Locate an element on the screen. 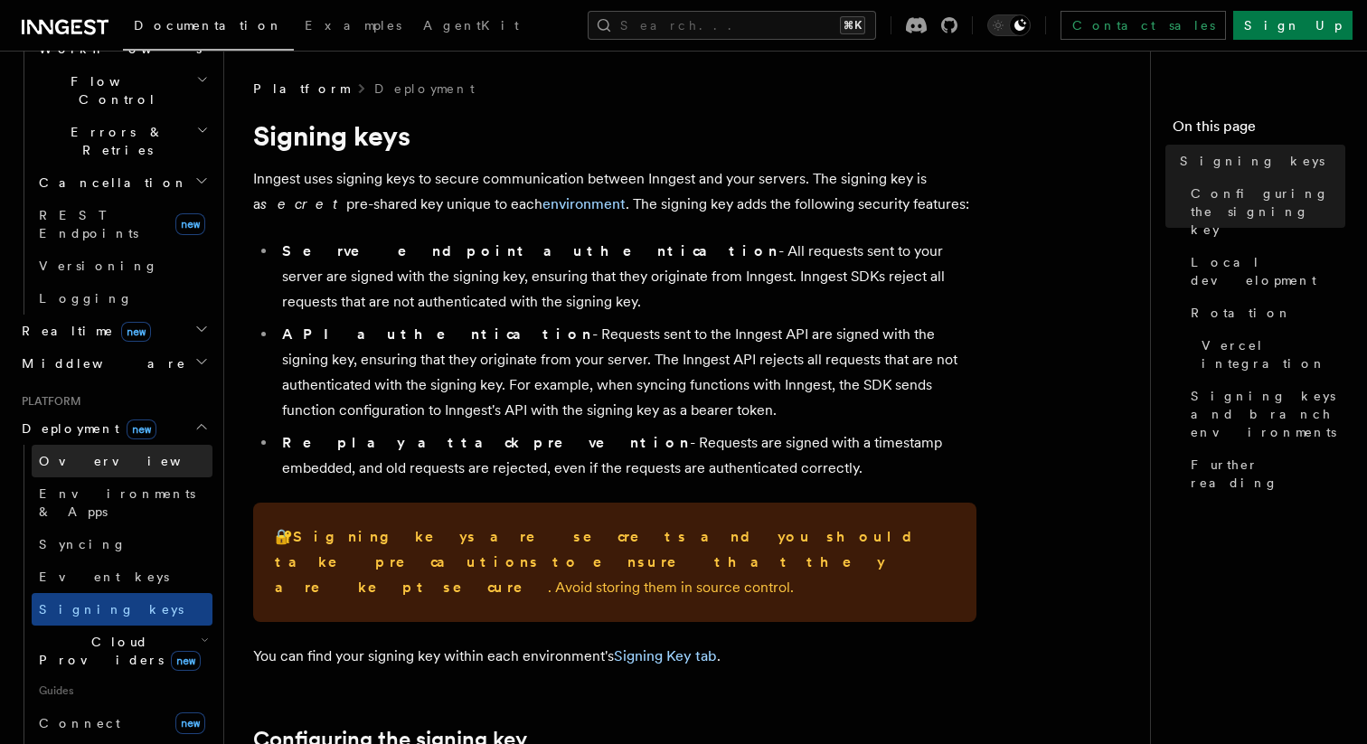 The height and width of the screenshot is (744, 1367). a: Versioning is located at coordinates (122, 266).